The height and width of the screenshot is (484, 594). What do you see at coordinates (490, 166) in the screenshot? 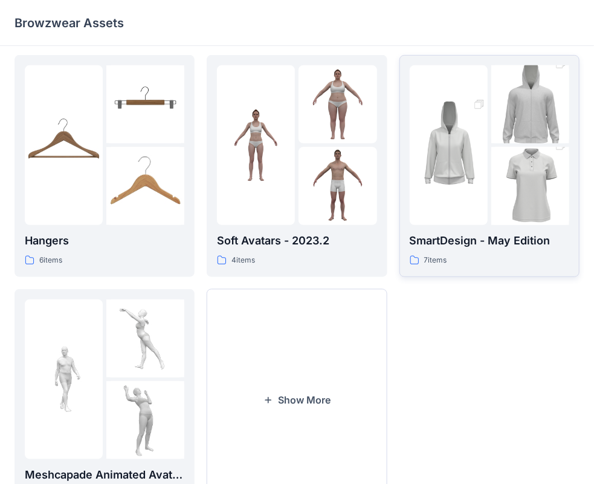
I see `a: folder 1folder 2folder 3SmartDesign - May Edition7items` at bounding box center [490, 166].